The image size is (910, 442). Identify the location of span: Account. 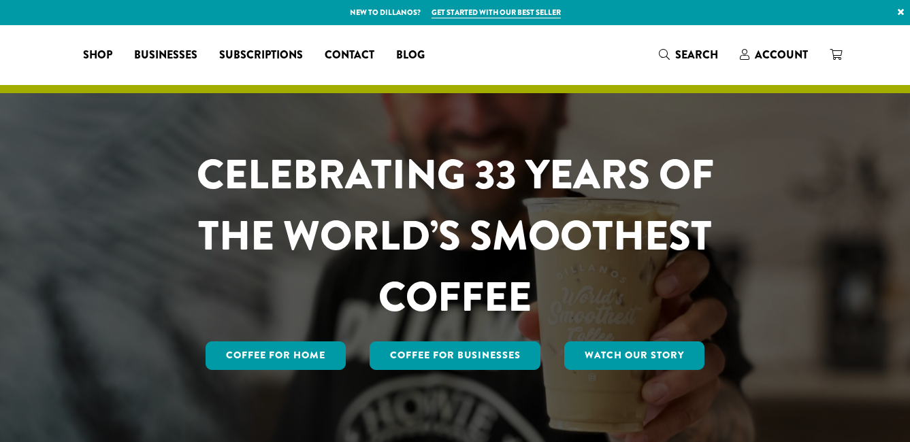
(781, 54).